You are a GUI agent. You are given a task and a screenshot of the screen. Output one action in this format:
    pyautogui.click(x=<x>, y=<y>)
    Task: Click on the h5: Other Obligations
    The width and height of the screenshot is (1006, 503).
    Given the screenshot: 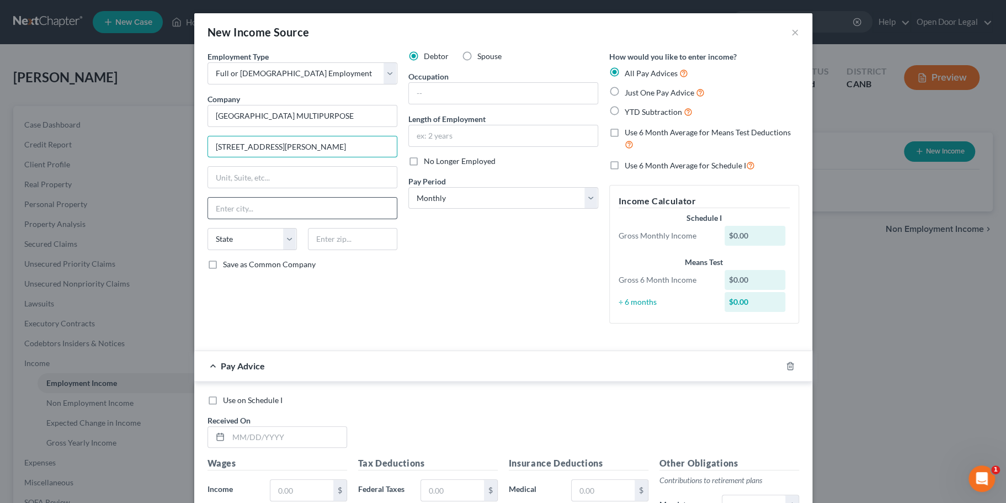 What is the action you would take?
    pyautogui.click(x=729, y=463)
    